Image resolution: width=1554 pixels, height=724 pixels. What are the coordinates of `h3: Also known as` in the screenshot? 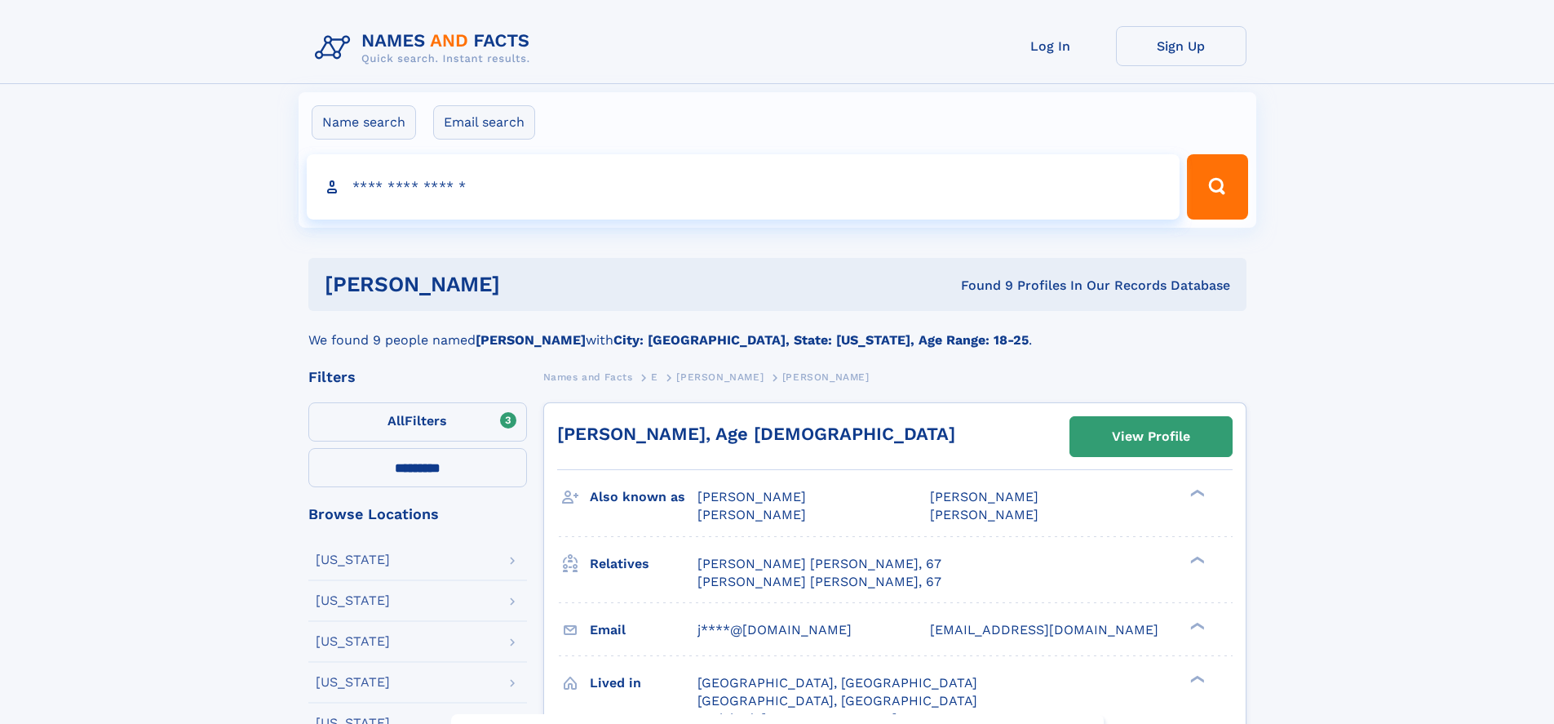 It's located at (644, 497).